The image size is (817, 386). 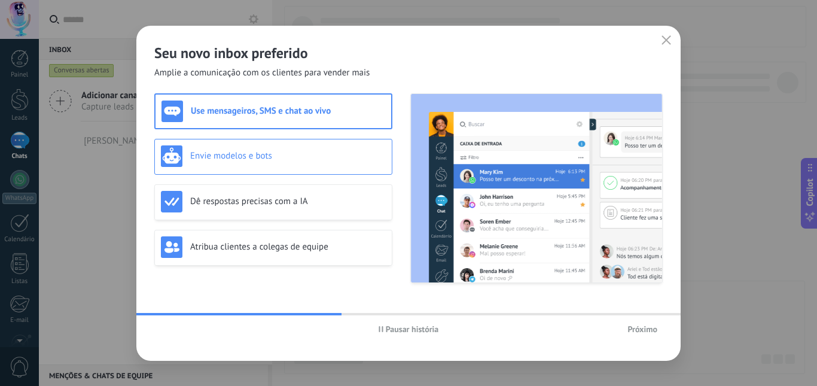 What do you see at coordinates (288, 247) in the screenshot?
I see `h3: Atribua clientes a colegas de equipe` at bounding box center [288, 247].